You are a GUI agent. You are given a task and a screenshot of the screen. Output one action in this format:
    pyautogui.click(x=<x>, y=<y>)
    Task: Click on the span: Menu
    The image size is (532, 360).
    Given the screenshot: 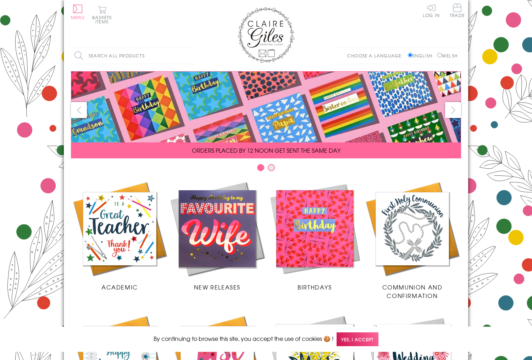 What is the action you would take?
    pyautogui.click(x=78, y=17)
    